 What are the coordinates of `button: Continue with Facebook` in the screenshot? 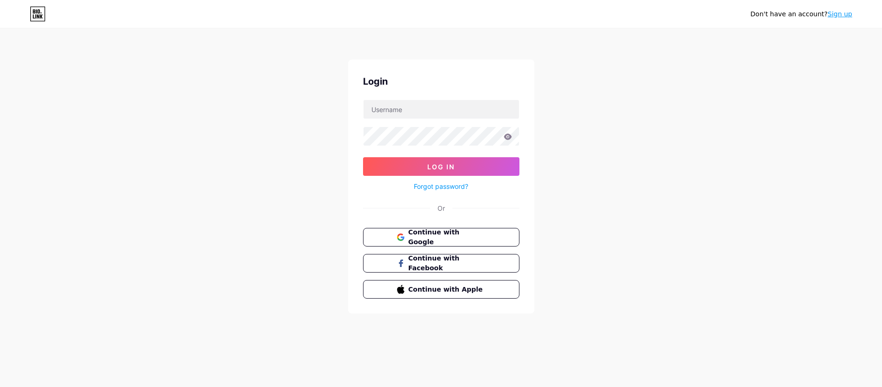 It's located at (441, 263).